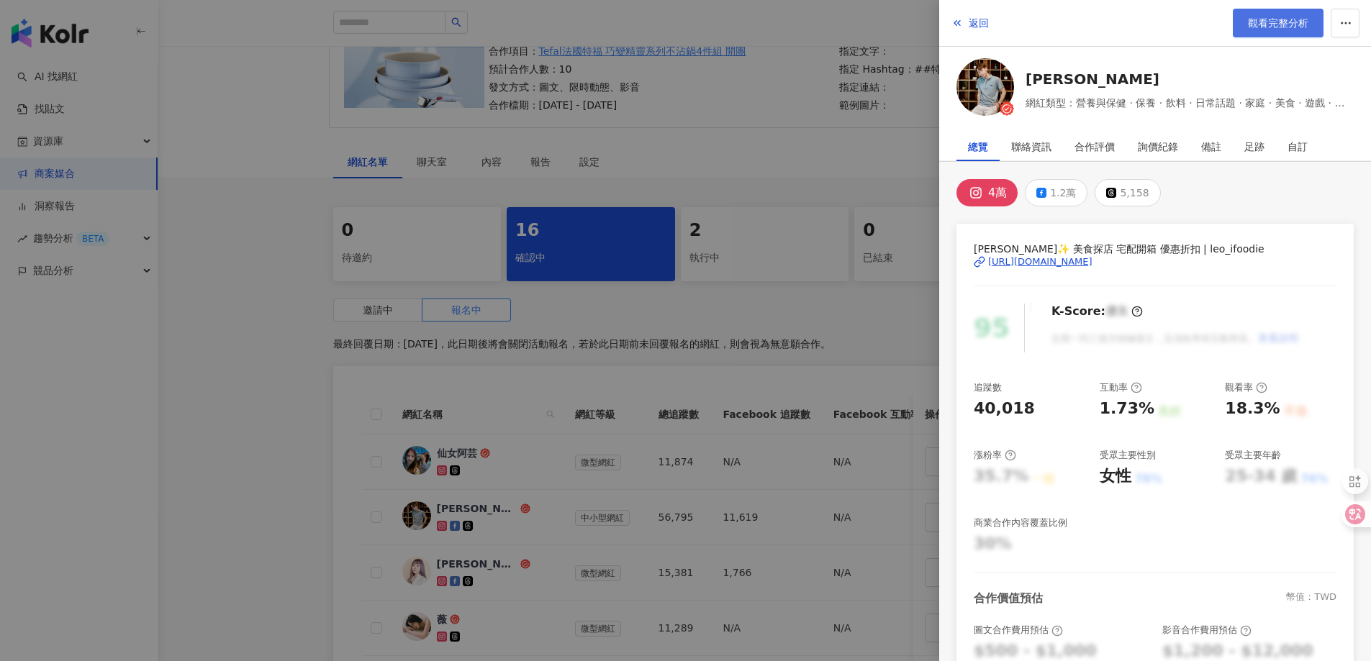 The image size is (1371, 661). I want to click on button: 4萬, so click(987, 193).